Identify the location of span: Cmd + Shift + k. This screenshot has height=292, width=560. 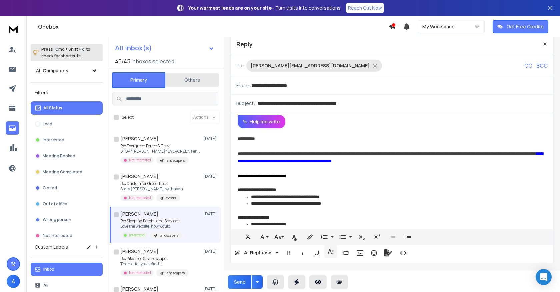
(69, 49).